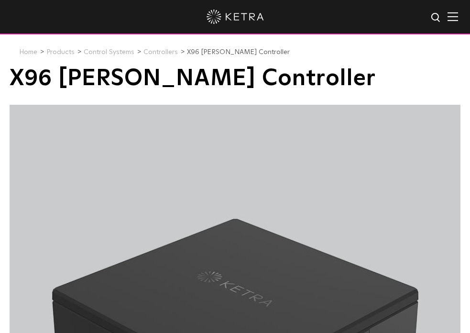  What do you see at coordinates (60, 52) in the screenshot?
I see `a: Products` at bounding box center [60, 52].